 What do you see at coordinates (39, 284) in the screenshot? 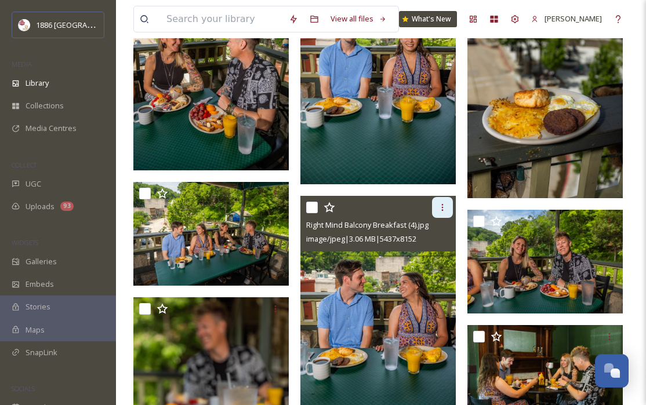
I see `span: Embeds` at bounding box center [39, 284].